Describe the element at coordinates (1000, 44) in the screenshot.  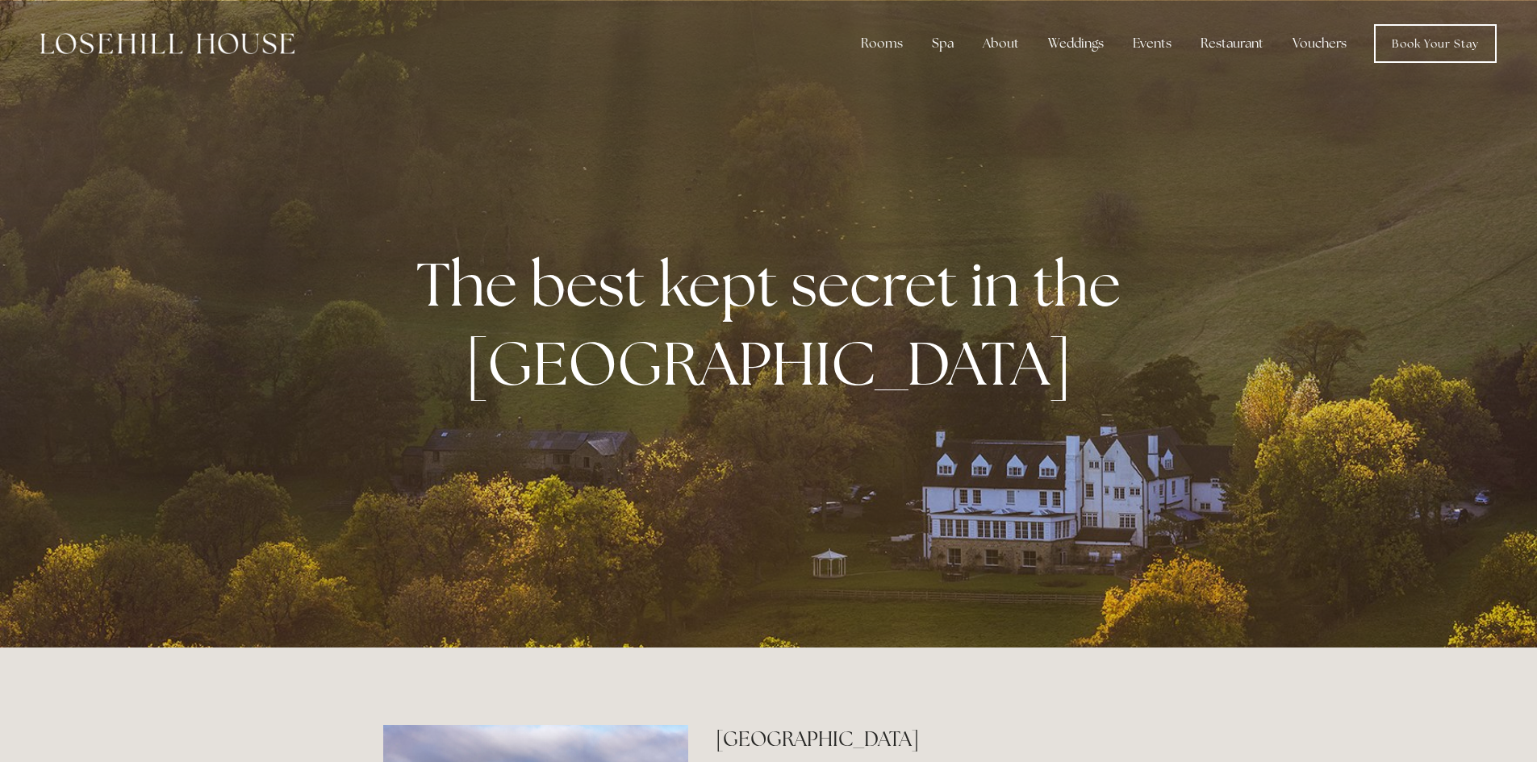
I see `div: About` at that location.